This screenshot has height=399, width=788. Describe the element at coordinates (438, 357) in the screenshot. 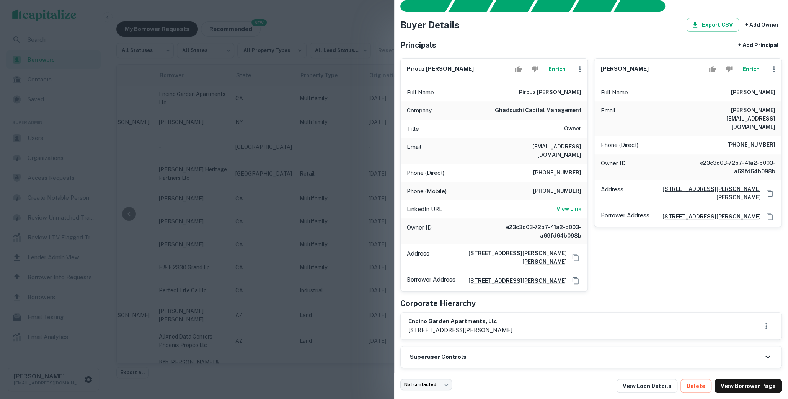

I see `h6: Superuser Controls` at that location.